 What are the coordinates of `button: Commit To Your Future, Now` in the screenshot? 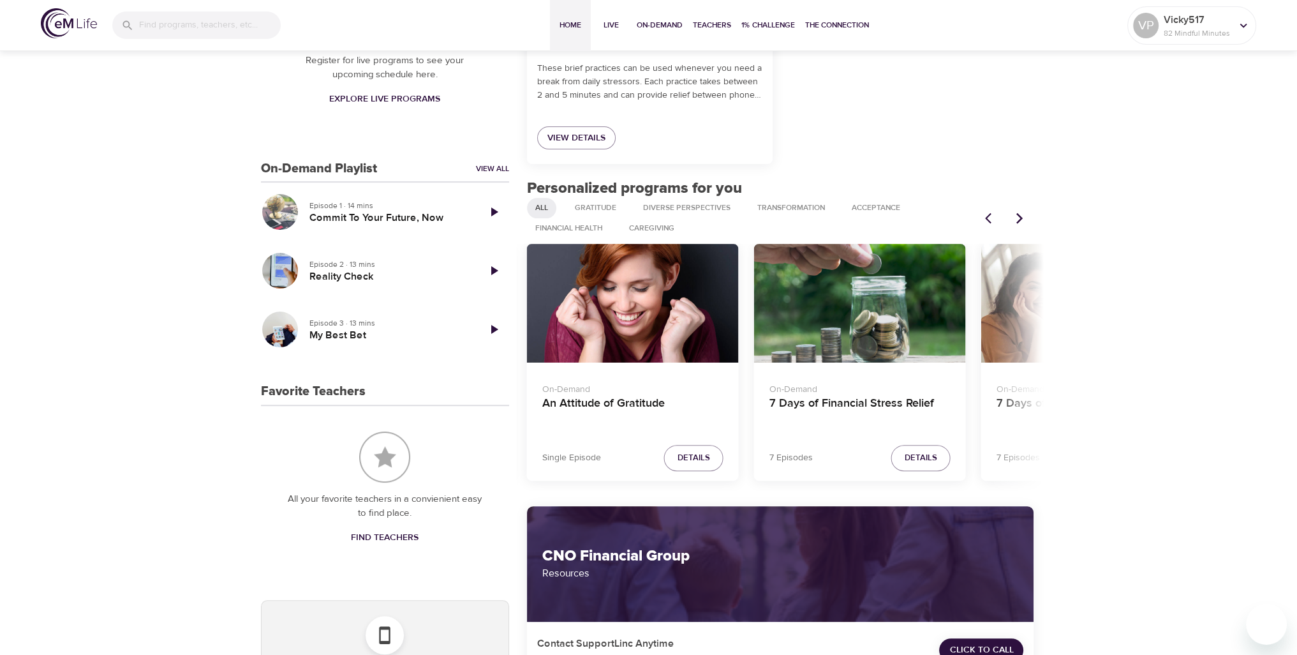 It's located at (280, 212).